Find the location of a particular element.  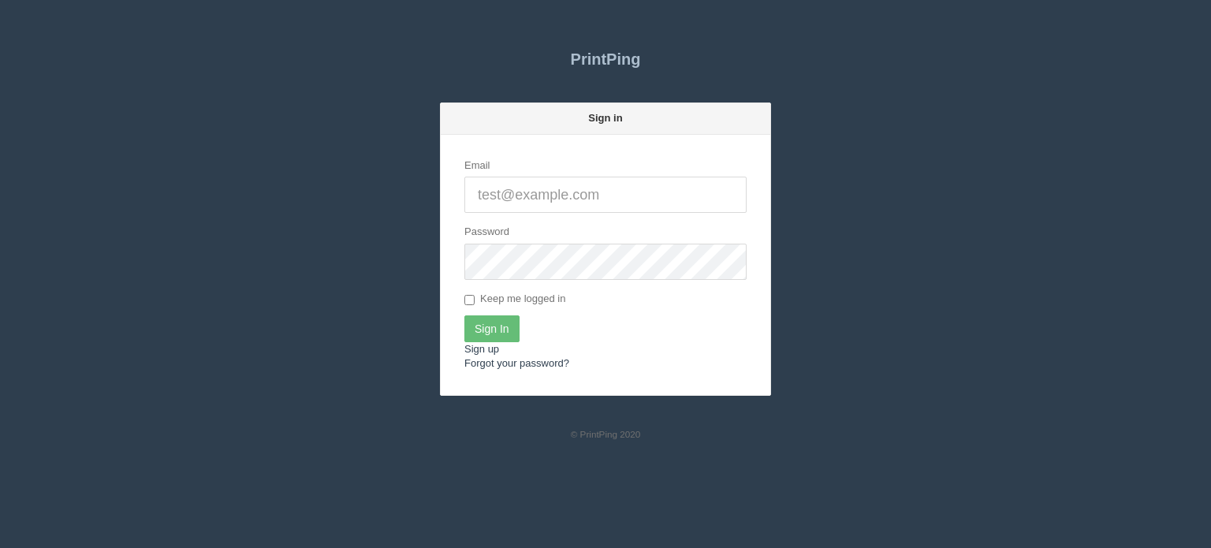

strong: Sign in is located at coordinates (605, 117).